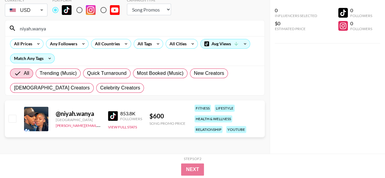 Image resolution: width=385 pixels, height=178 pixels. Describe the element at coordinates (32, 58) in the screenshot. I see `div: Match Any Tags` at that location.